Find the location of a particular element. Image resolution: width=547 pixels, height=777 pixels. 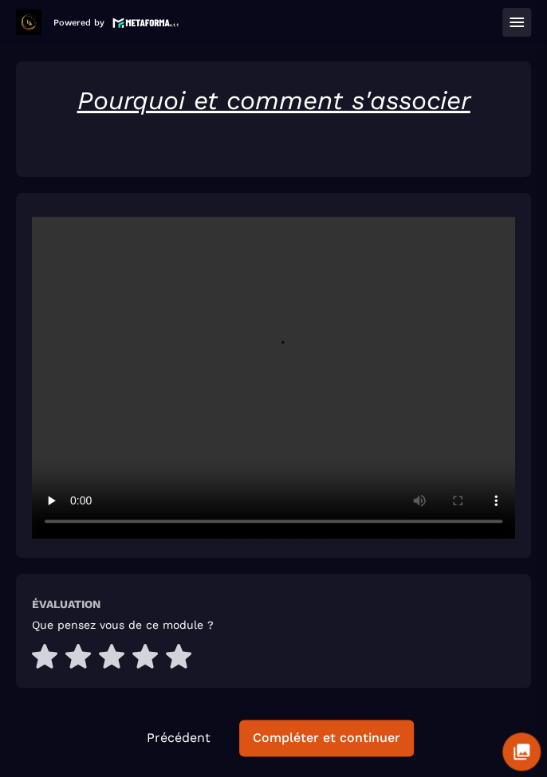

div: Compléter et continuer is located at coordinates (326, 738).